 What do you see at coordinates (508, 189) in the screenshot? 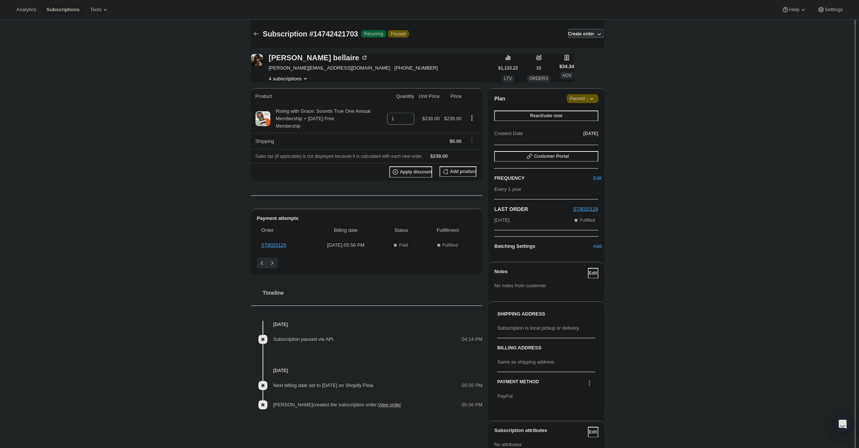
I see `span: Every 1 year` at bounding box center [508, 189].